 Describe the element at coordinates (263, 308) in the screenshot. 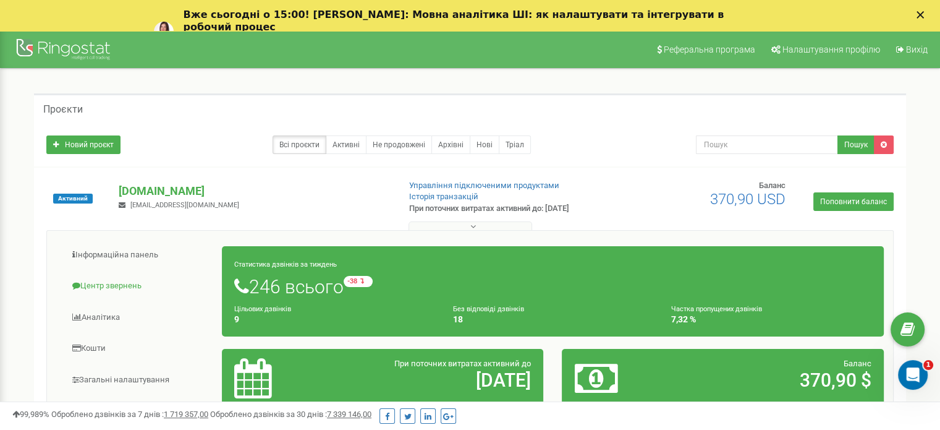

I see `small: Цільових дзвінків` at that location.